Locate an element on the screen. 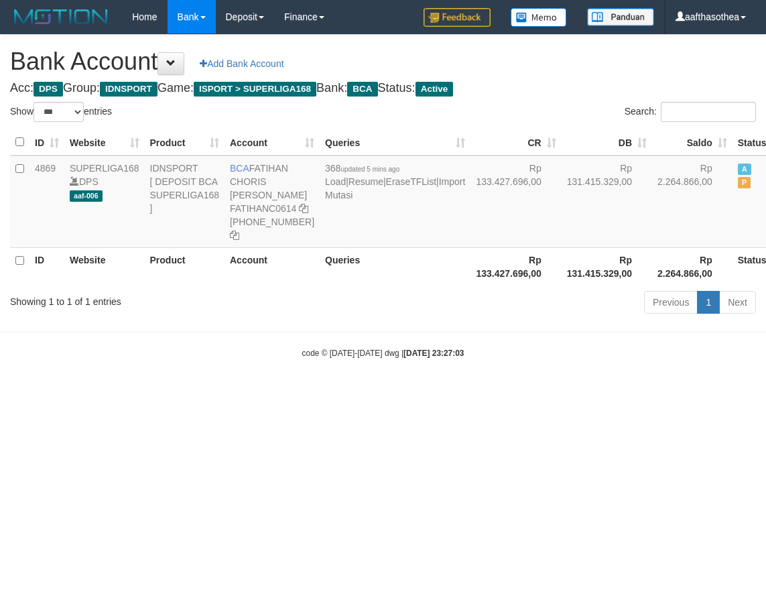 The height and width of the screenshot is (616, 766). a: Load is located at coordinates (335, 182).